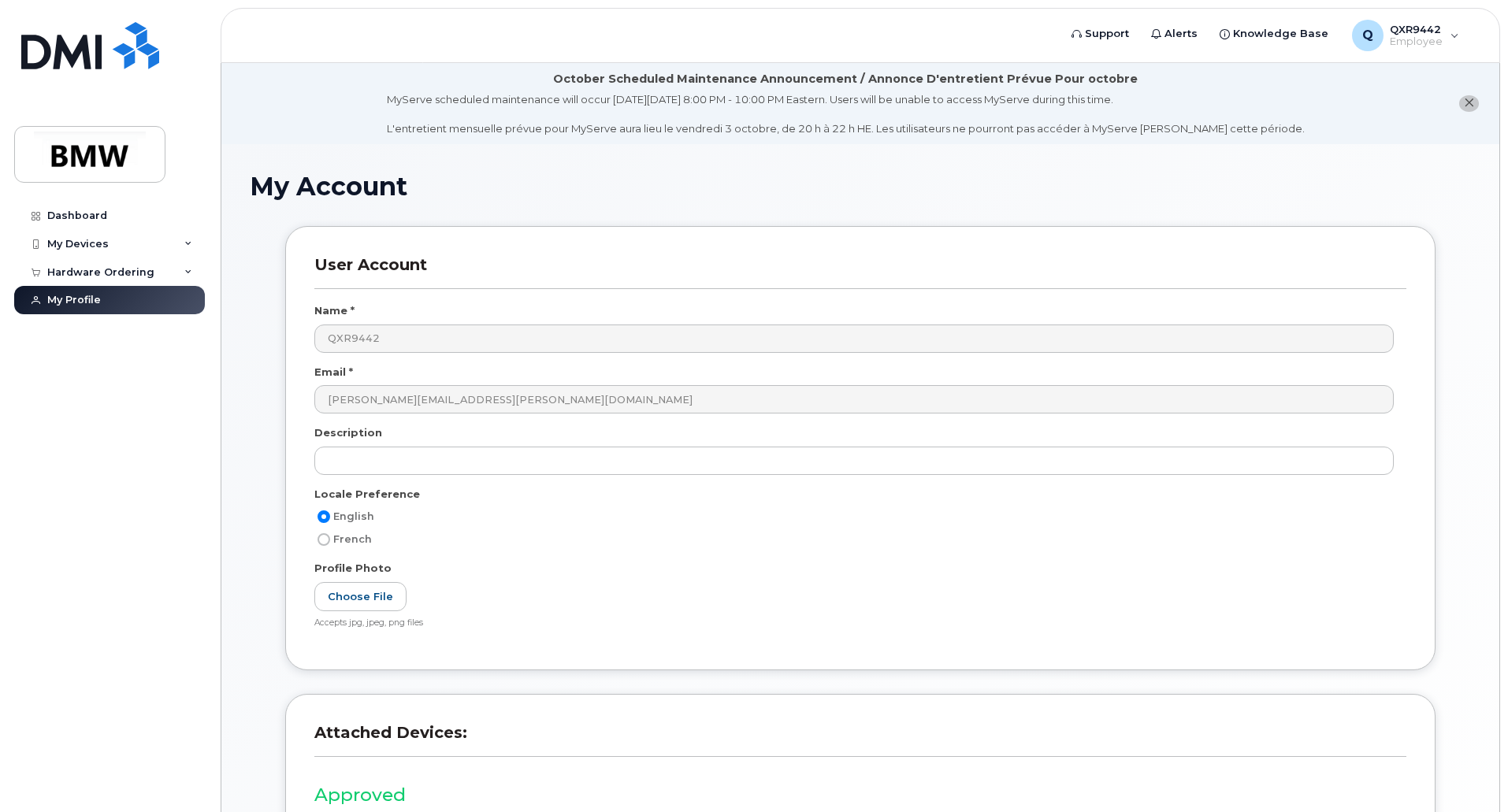  Describe the element at coordinates (324, 516) in the screenshot. I see `input: English` at that location.